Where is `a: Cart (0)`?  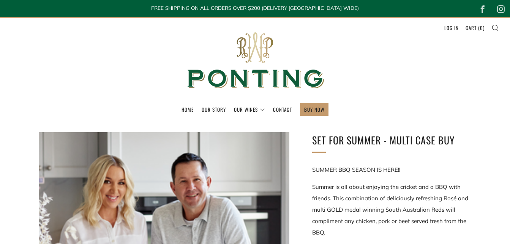
a: Cart (0) is located at coordinates (475, 28).